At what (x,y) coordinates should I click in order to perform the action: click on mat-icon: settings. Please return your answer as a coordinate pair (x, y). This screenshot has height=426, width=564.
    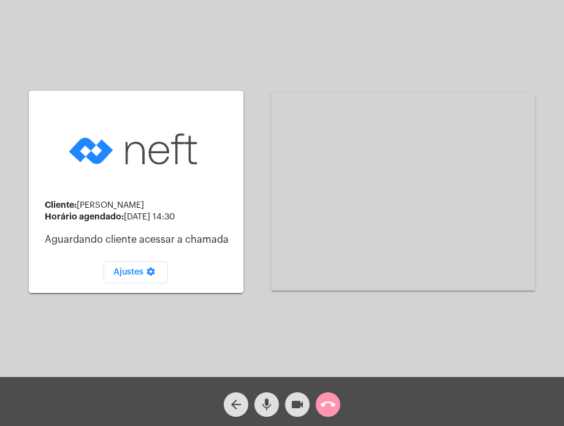
    Looking at the image, I should click on (151, 274).